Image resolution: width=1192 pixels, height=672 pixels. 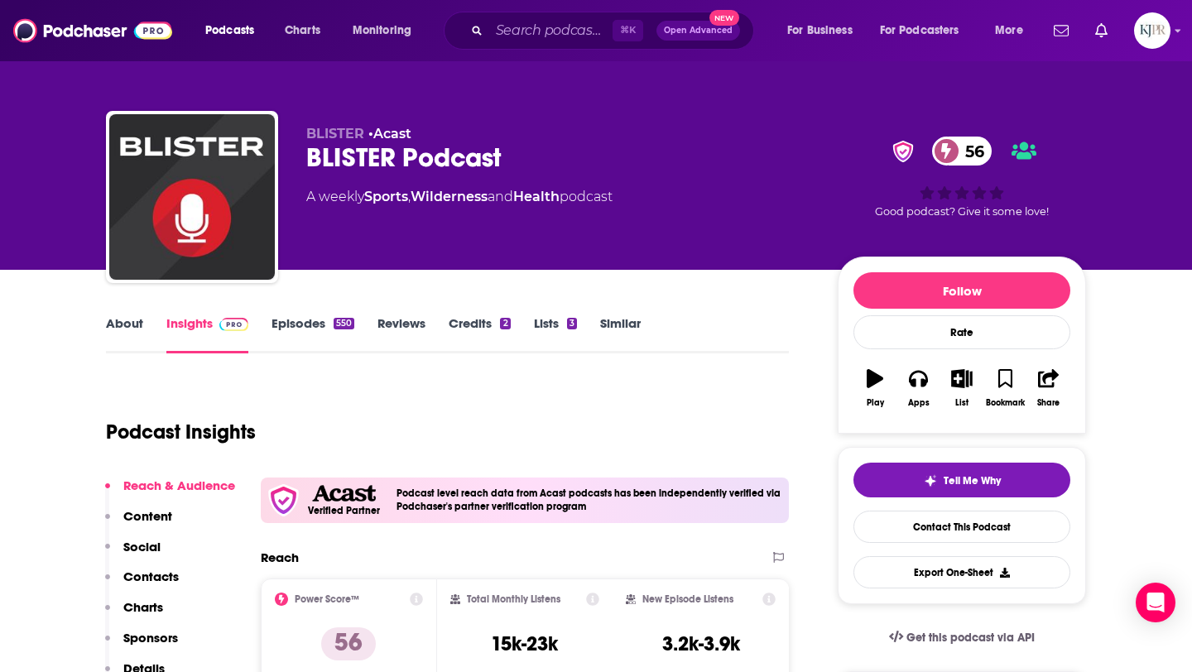 What do you see at coordinates (134, 614) in the screenshot?
I see `button: Charts` at bounding box center [134, 614].